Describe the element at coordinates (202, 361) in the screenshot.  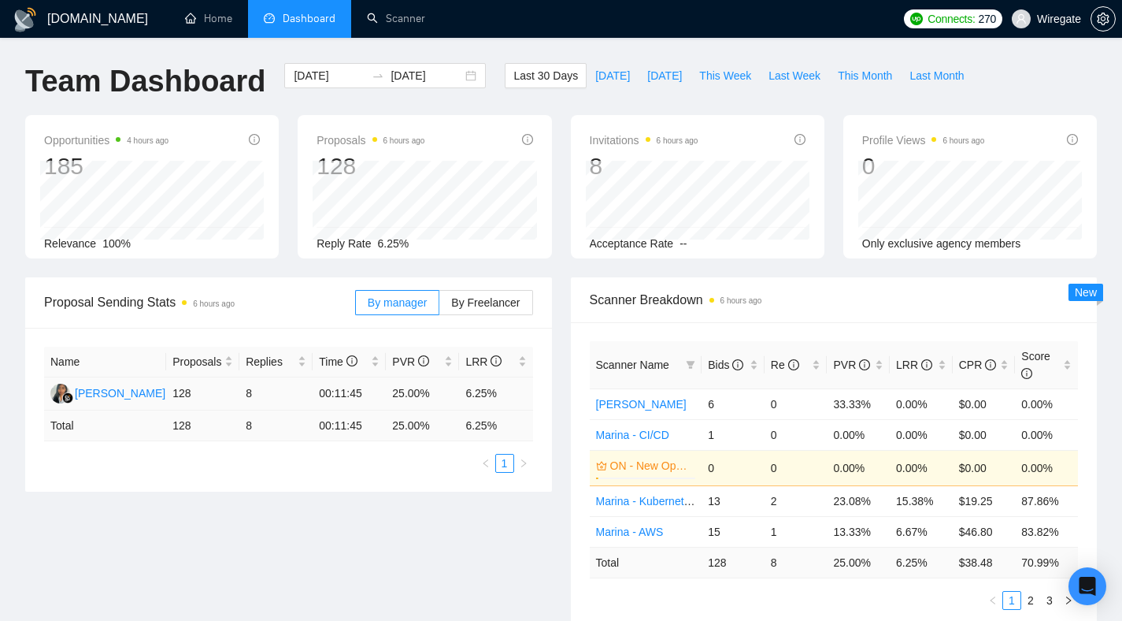
I see `th: Proposals` at that location.